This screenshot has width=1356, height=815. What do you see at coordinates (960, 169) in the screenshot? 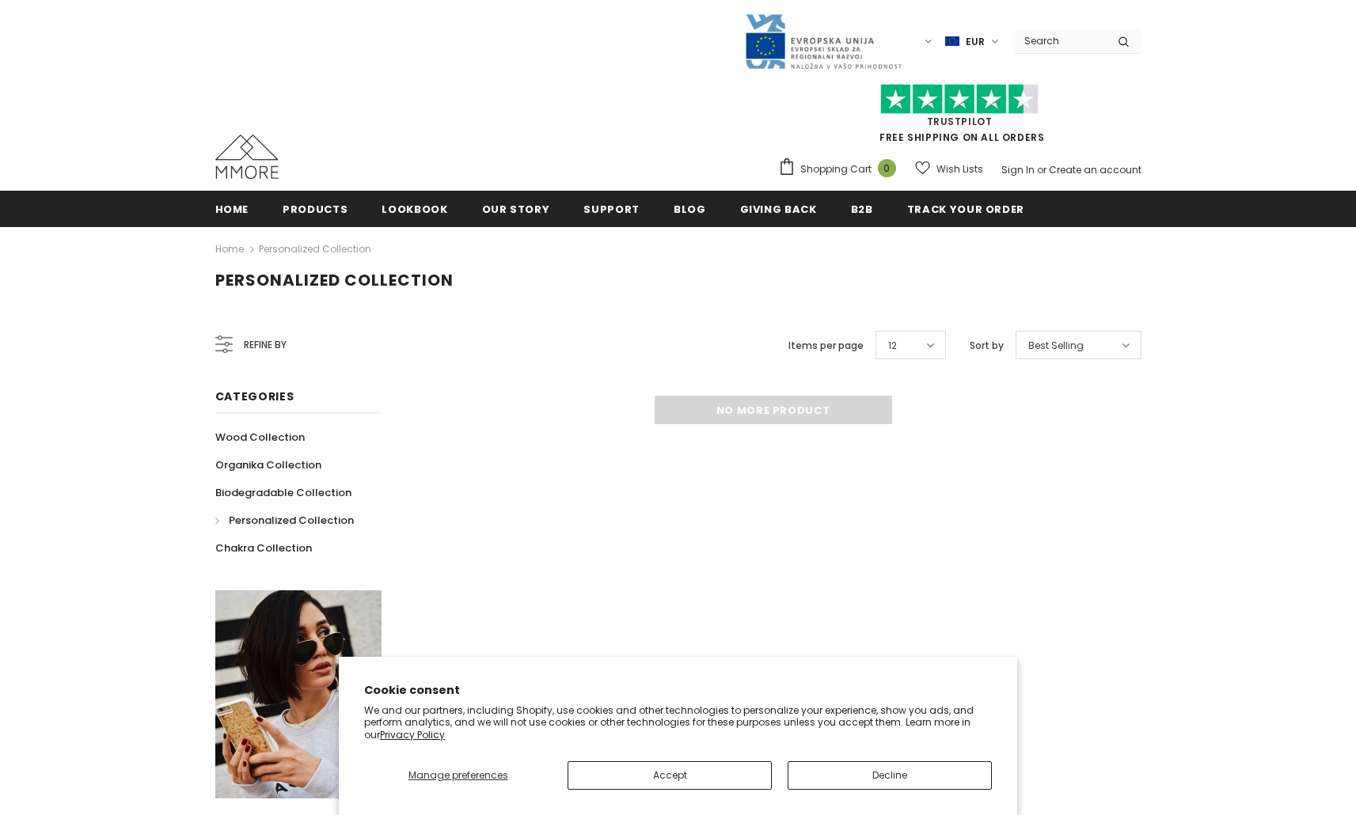
I see `span: Wish Lists` at bounding box center [960, 169].